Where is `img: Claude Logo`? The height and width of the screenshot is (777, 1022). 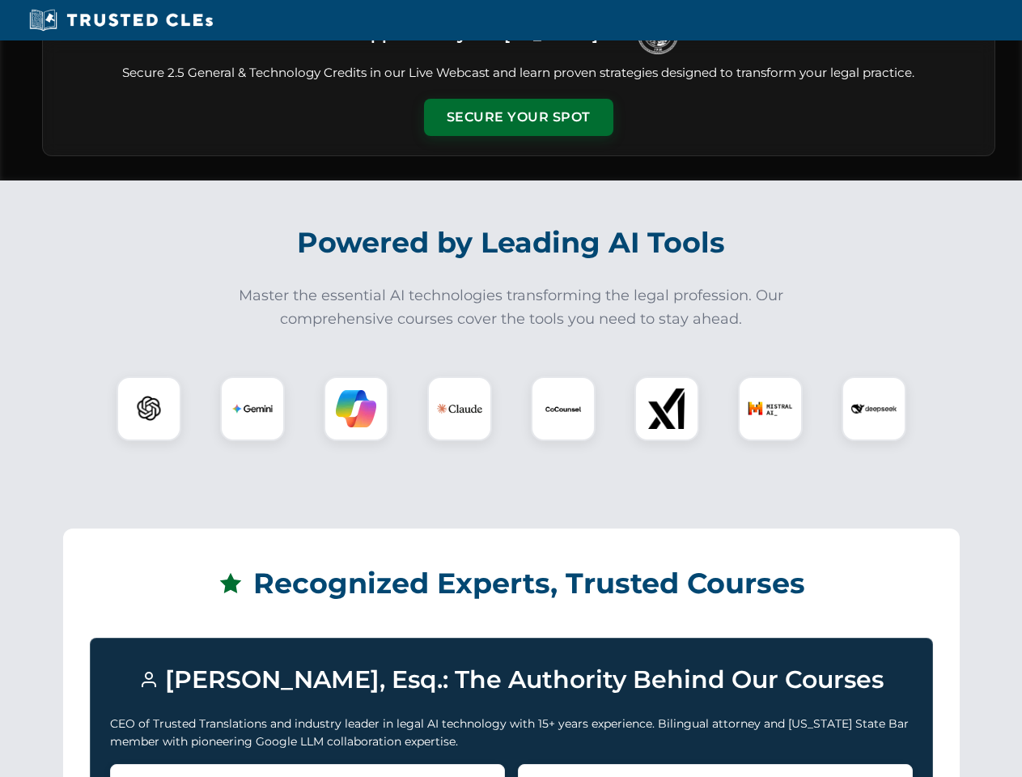 img: Claude Logo is located at coordinates (460, 409).